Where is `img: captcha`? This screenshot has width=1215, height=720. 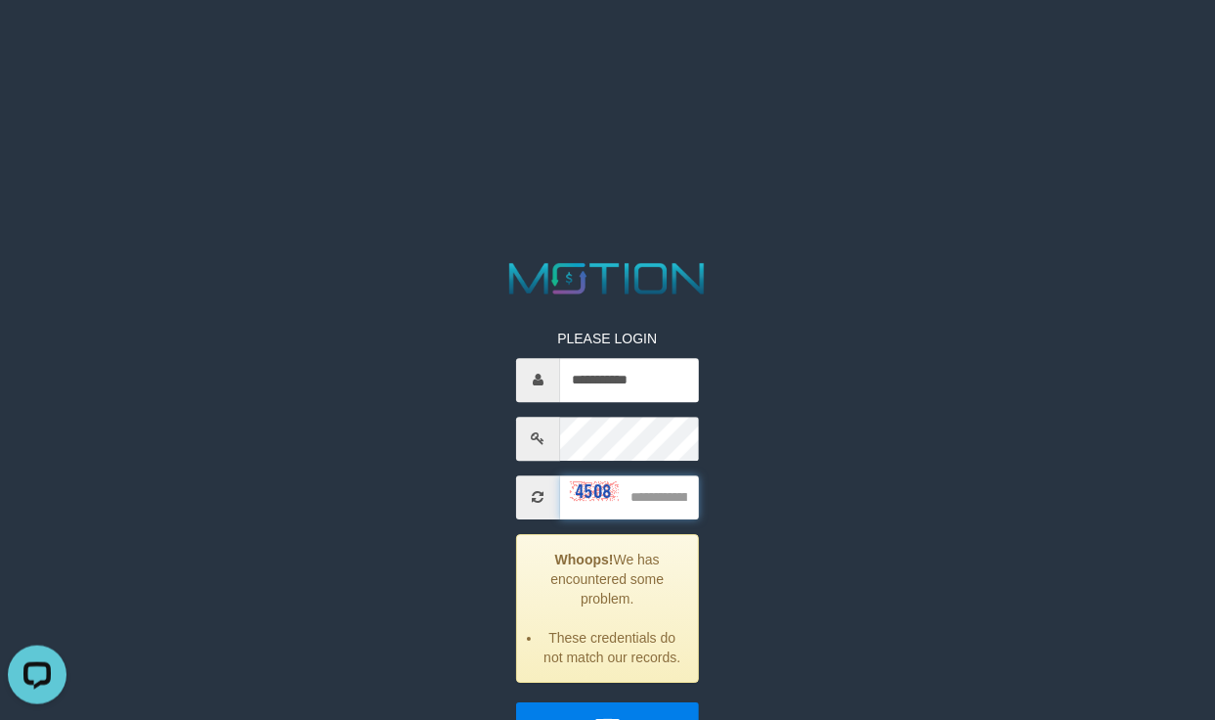 img: captcha is located at coordinates (594, 492).